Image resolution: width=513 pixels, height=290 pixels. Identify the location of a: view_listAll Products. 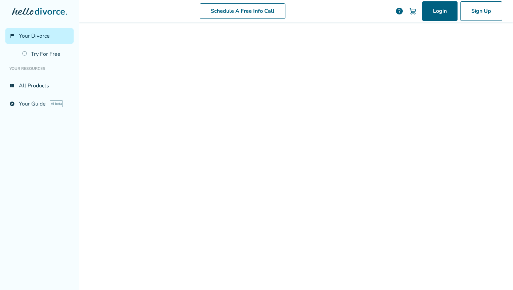
(39, 86).